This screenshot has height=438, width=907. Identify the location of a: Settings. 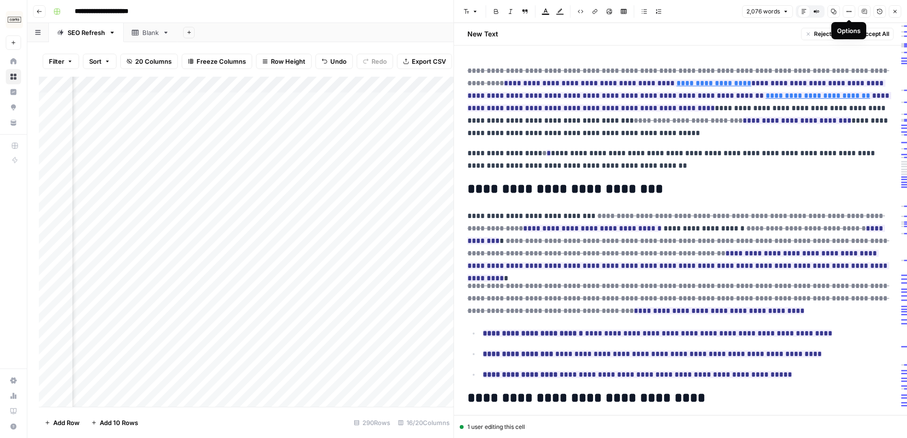
(13, 381).